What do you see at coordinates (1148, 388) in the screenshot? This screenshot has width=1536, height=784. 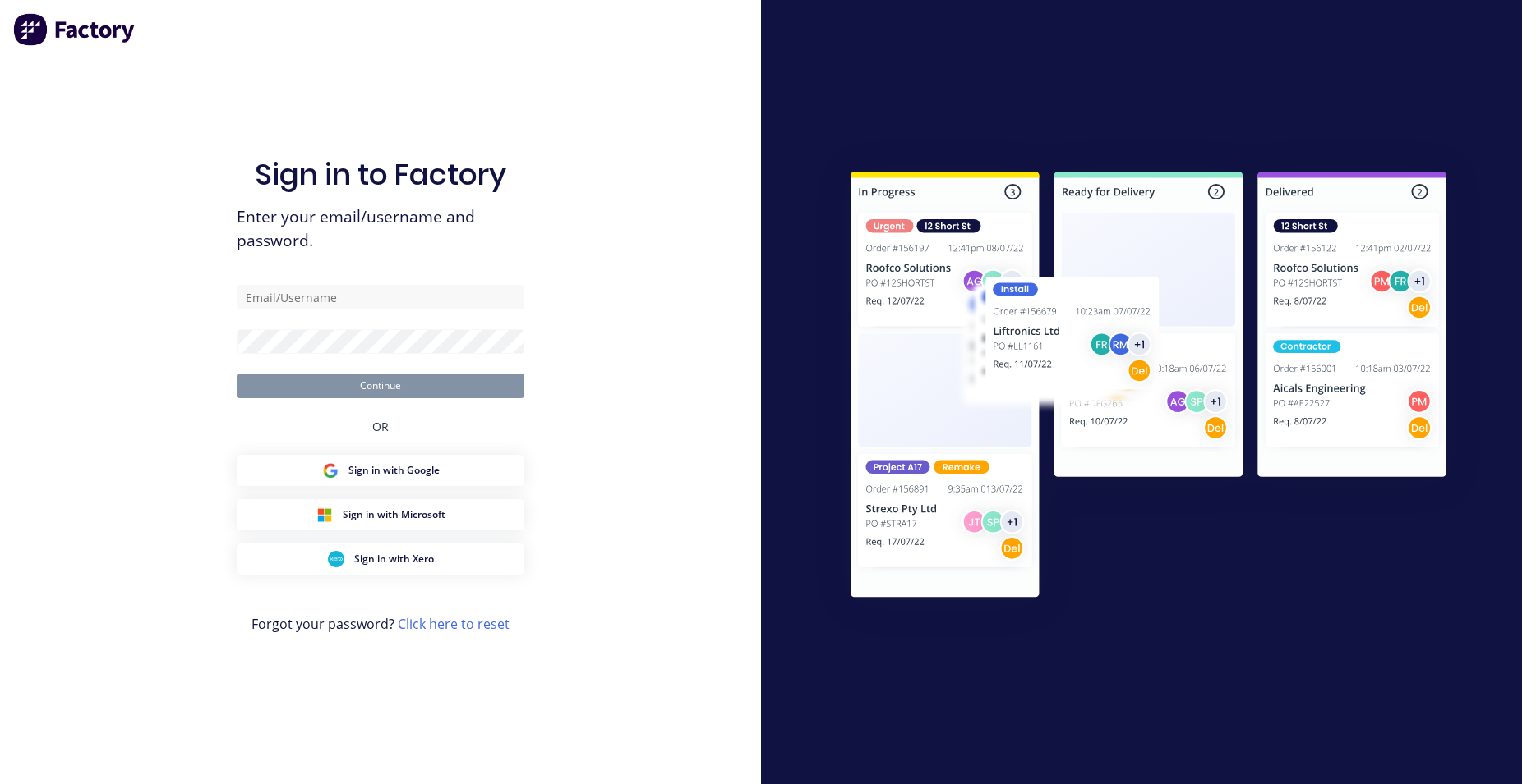 I see `img: Sign in` at bounding box center [1148, 388].